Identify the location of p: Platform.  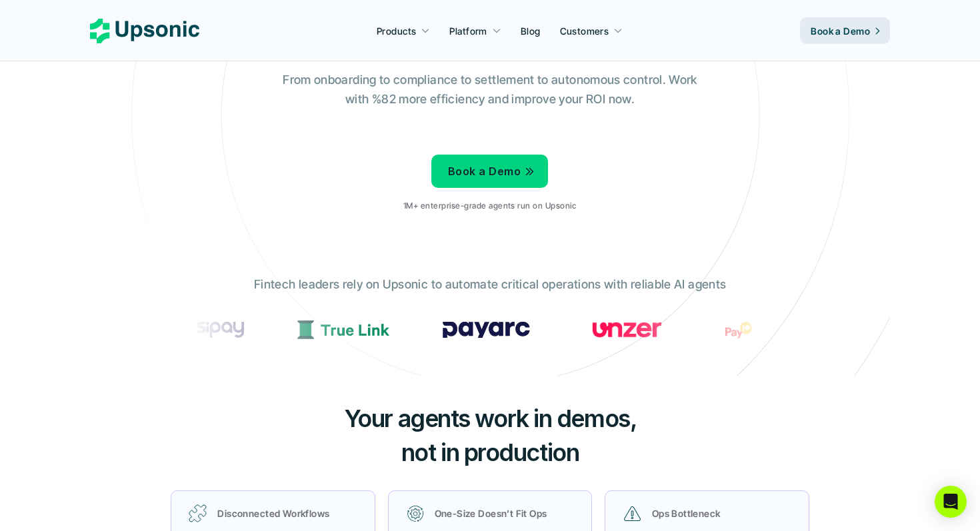
(468, 31).